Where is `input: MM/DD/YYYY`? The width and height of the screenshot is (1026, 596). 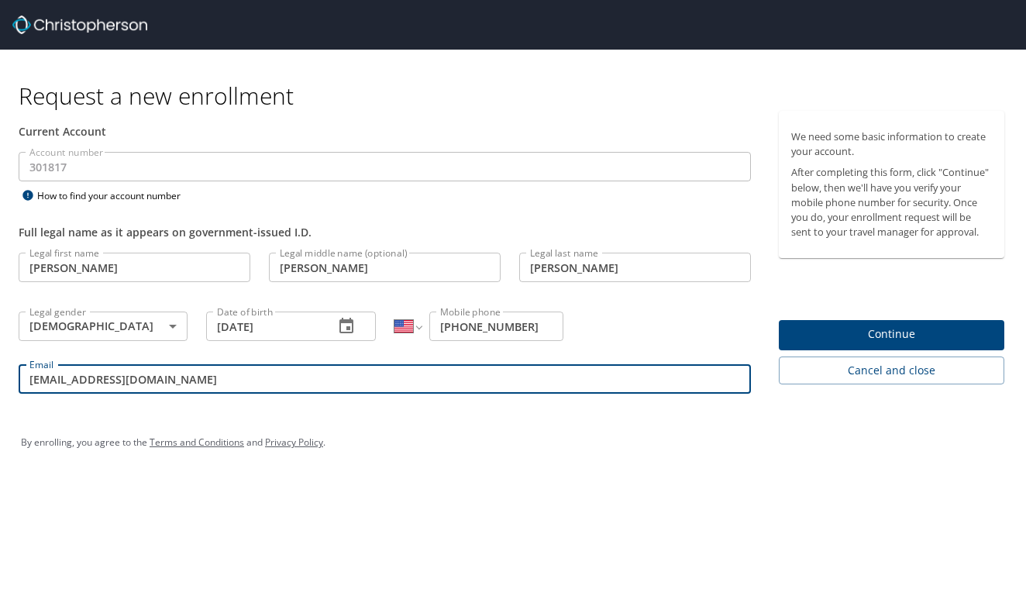
input: MM/DD/YYYY is located at coordinates (263, 326).